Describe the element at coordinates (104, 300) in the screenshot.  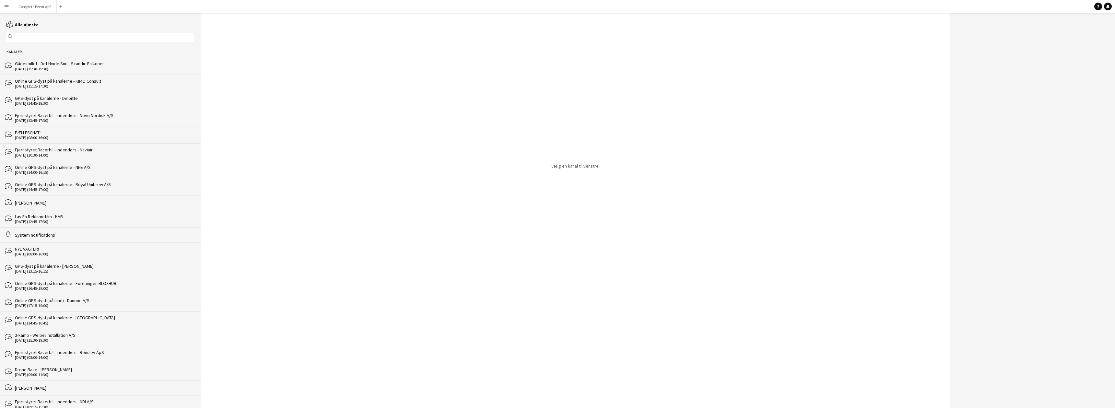
I see `div: Online GPS-dyst (på land) - Danone A/S` at that location.